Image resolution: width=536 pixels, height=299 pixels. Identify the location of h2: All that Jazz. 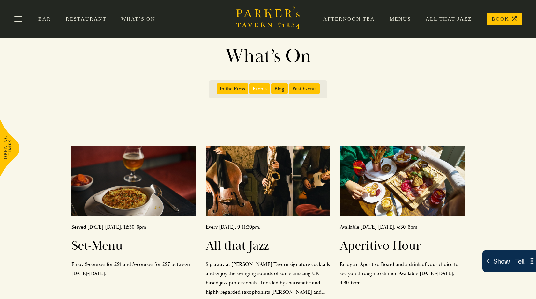
(268, 246).